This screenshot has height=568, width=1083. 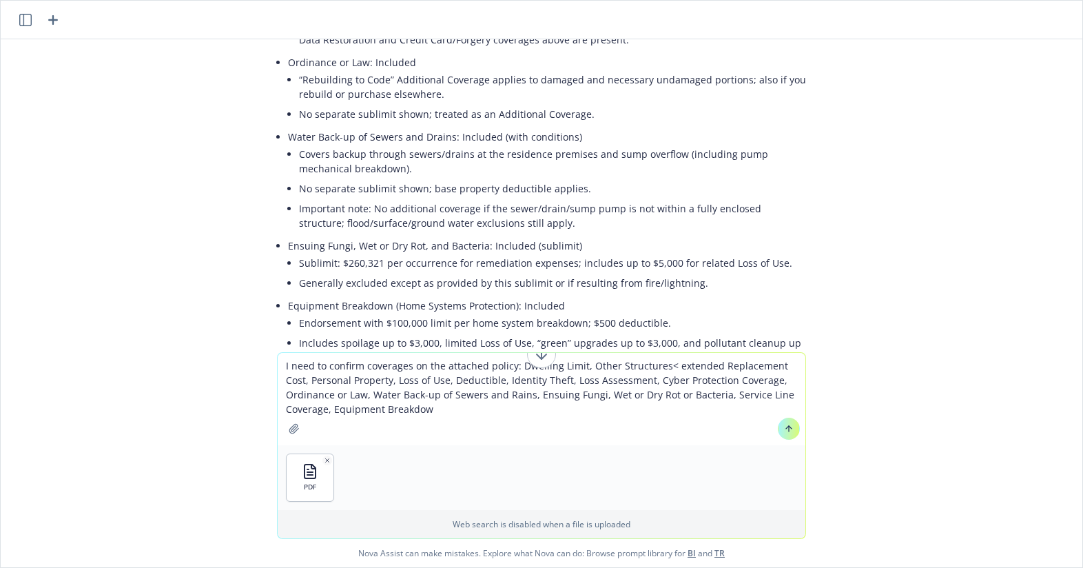 What do you see at coordinates (553, 188) in the screenshot?
I see `li: No separate sublimit shown; base property deductible applies.` at bounding box center [553, 188].